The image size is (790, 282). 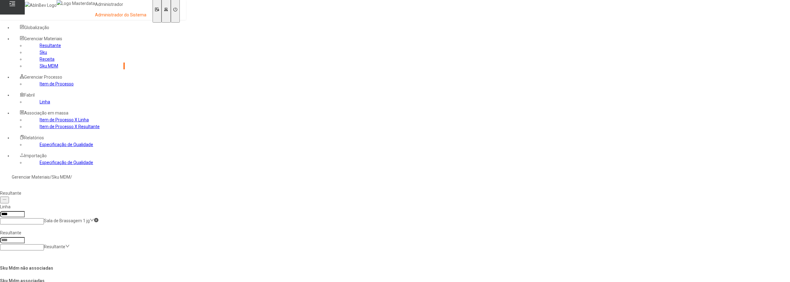 What do you see at coordinates (47, 59) in the screenshot?
I see `a: Receita` at bounding box center [47, 59].